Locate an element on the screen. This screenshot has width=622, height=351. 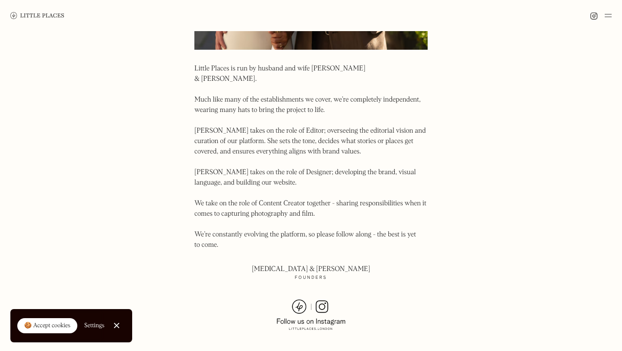
div: Close Cookie Popup is located at coordinates (116, 325).